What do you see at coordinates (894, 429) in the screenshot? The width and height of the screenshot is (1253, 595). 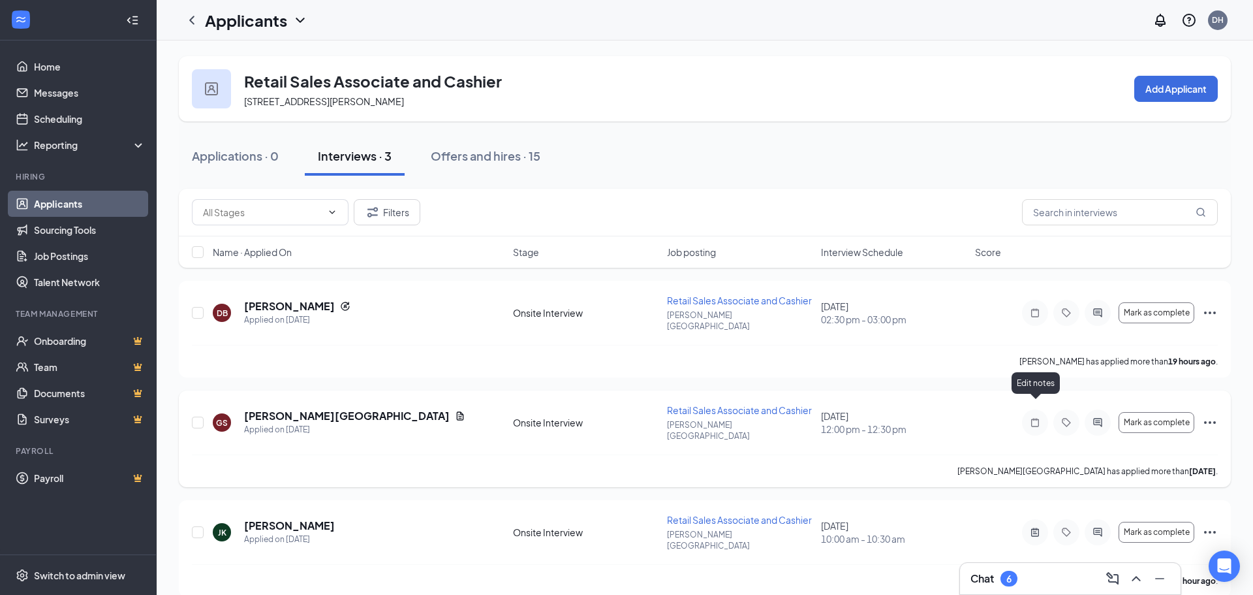 I see `span: 12:00 pm - 12:30 pm` at bounding box center [894, 429].